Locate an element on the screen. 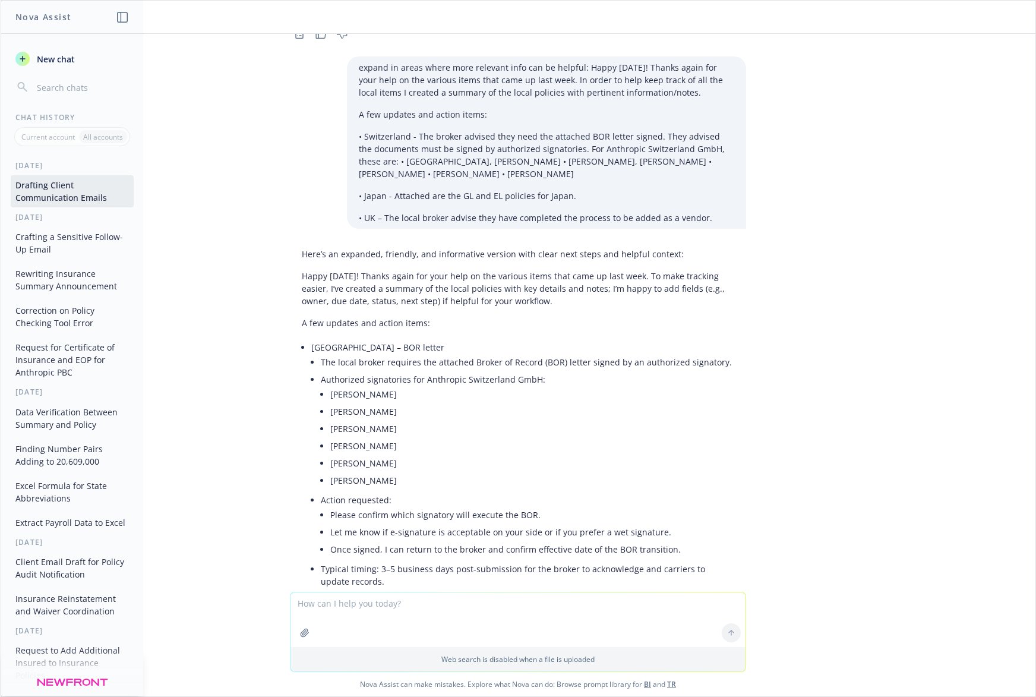 The height and width of the screenshot is (697, 1036). p: • Japan - Attached are the GL and EL policies for Japan. is located at coordinates (547, 195).